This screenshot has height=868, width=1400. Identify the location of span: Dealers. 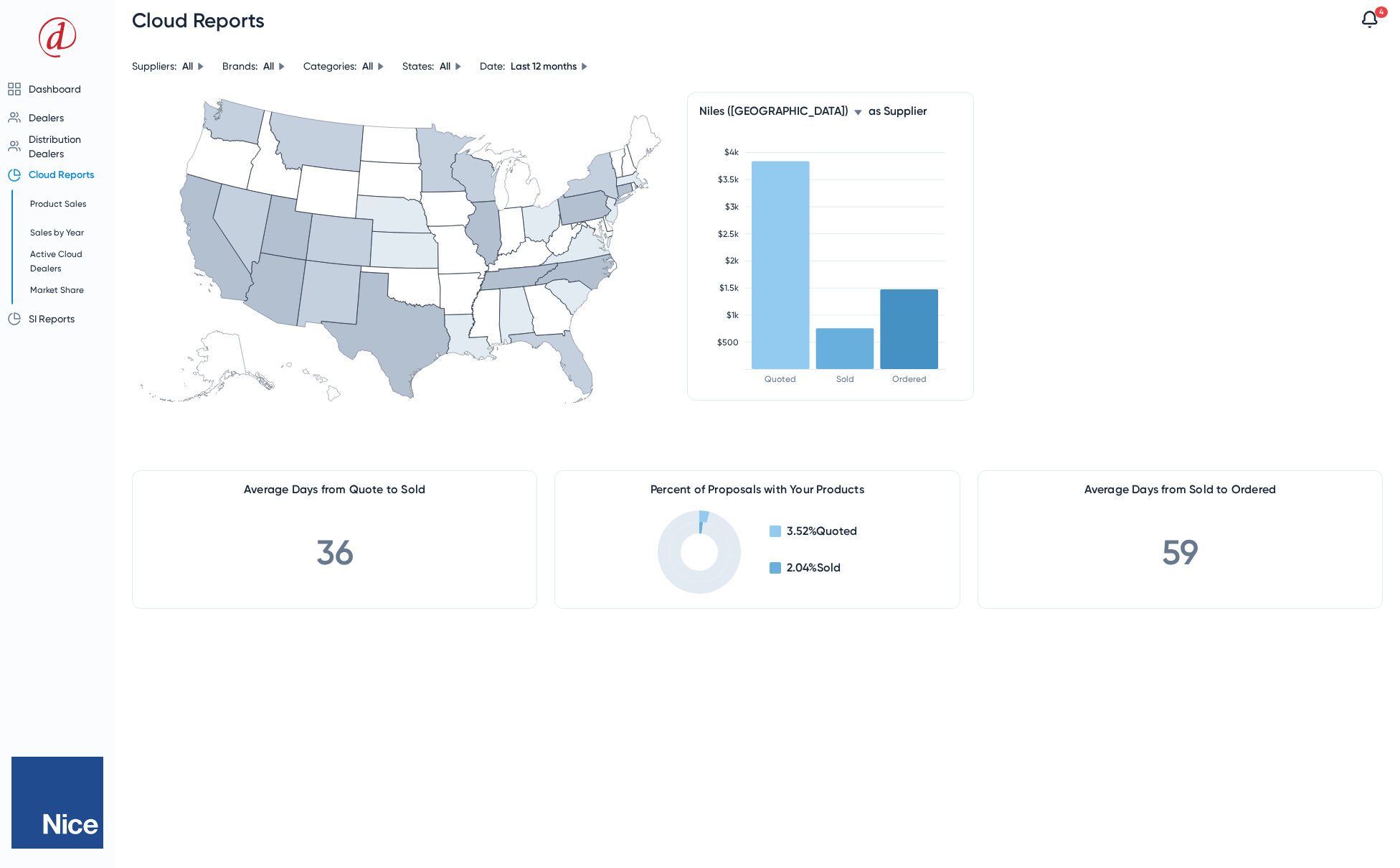
(46, 118).